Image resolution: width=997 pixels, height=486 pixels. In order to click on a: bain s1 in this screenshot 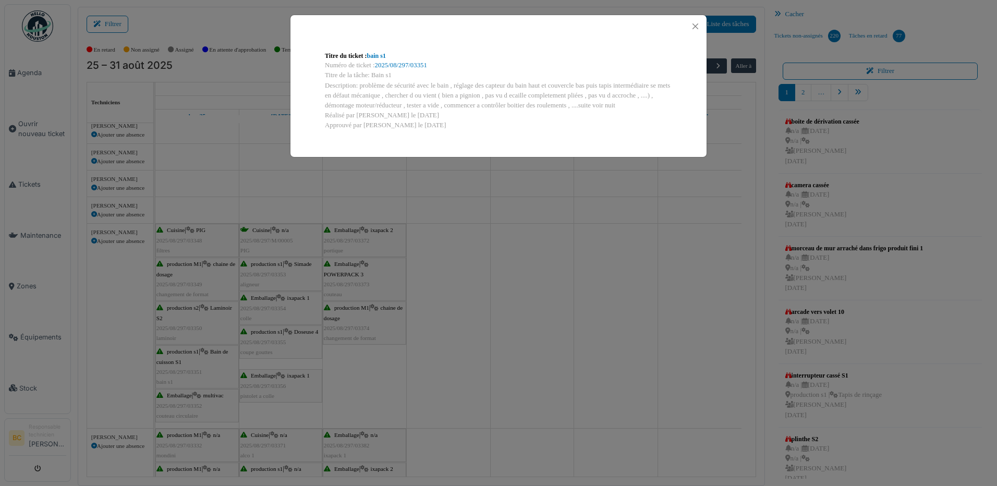, I will do `click(377, 56)`.